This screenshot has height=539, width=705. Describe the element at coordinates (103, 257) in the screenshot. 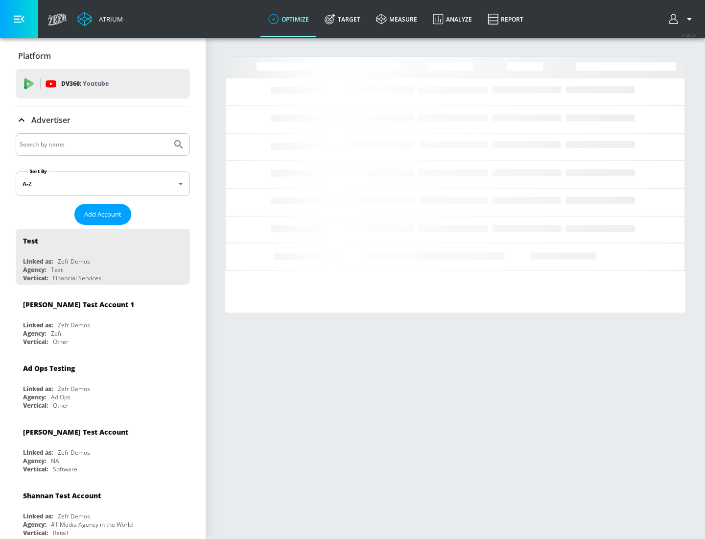

I see `div: TestLinked as:Zefr DemosAgency:TestVertical:Financial Services` at that location.